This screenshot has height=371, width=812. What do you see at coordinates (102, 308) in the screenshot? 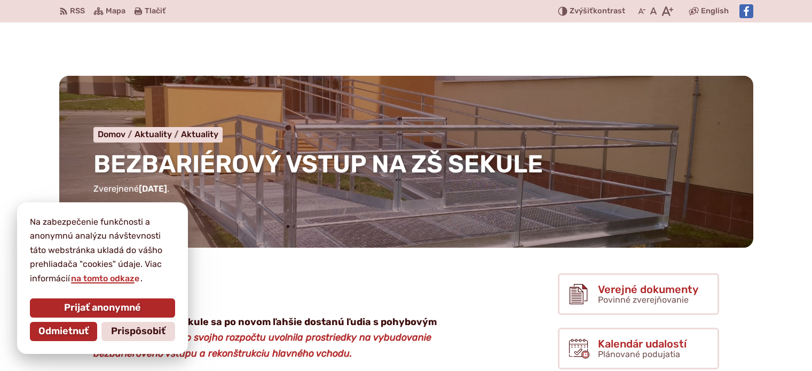
I see `span: Prijať anonymné` at bounding box center [102, 308].